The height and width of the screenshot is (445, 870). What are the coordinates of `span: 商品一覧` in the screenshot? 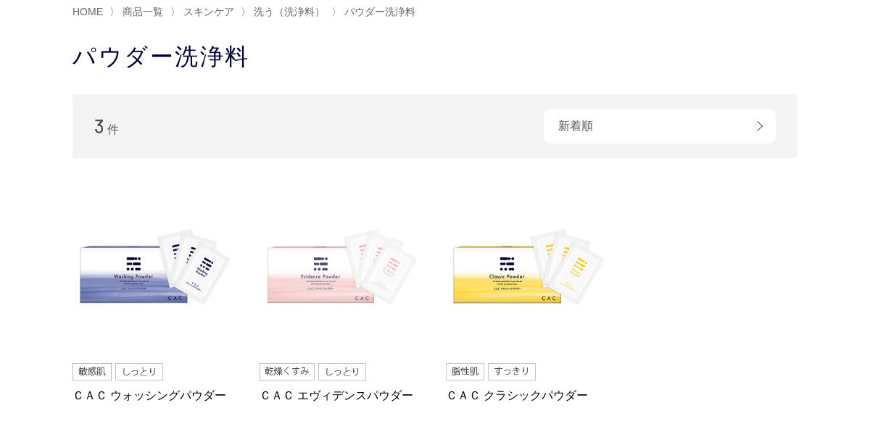 It's located at (143, 12).